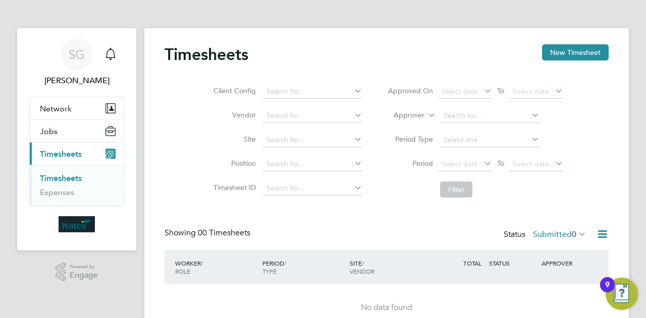 This screenshot has width=646, height=318. Describe the element at coordinates (208, 233) in the screenshot. I see `div: Showing` at that location.